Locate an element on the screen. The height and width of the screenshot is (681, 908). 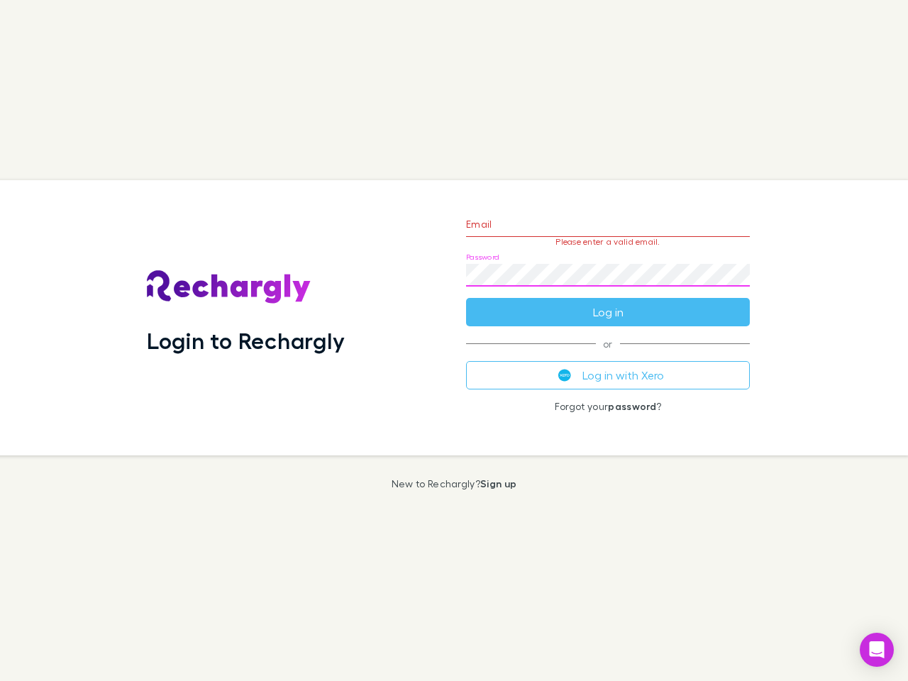
a: password is located at coordinates (632, 406).